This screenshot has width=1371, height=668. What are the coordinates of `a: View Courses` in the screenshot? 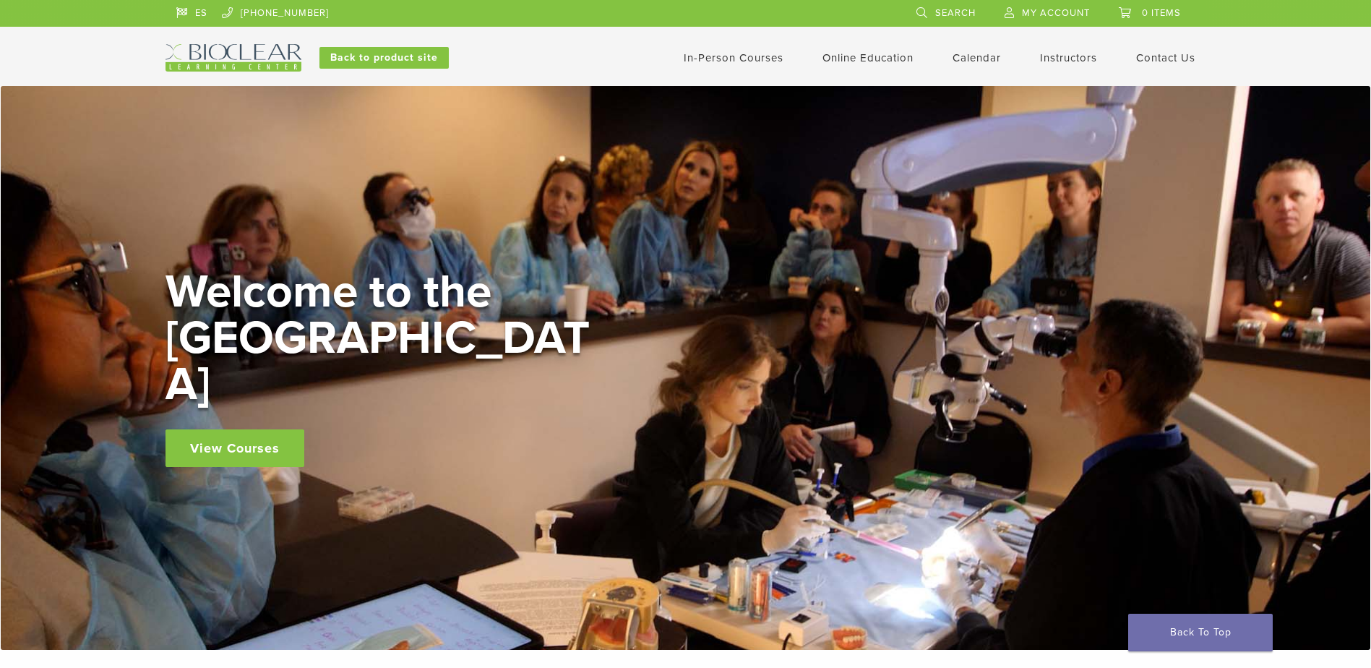 It's located at (235, 448).